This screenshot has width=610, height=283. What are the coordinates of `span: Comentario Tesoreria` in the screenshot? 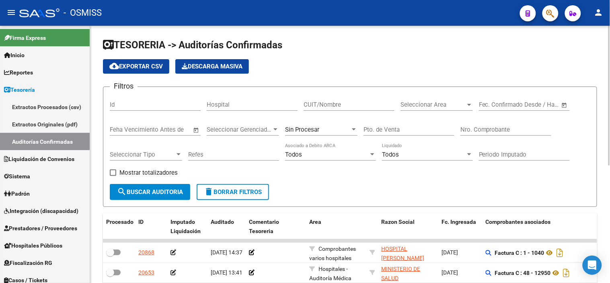 It's located at (264, 226).